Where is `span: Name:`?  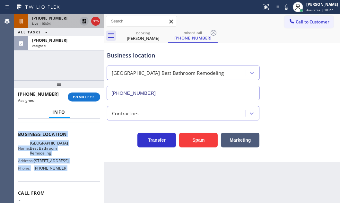 span: Name: is located at coordinates (24, 148).